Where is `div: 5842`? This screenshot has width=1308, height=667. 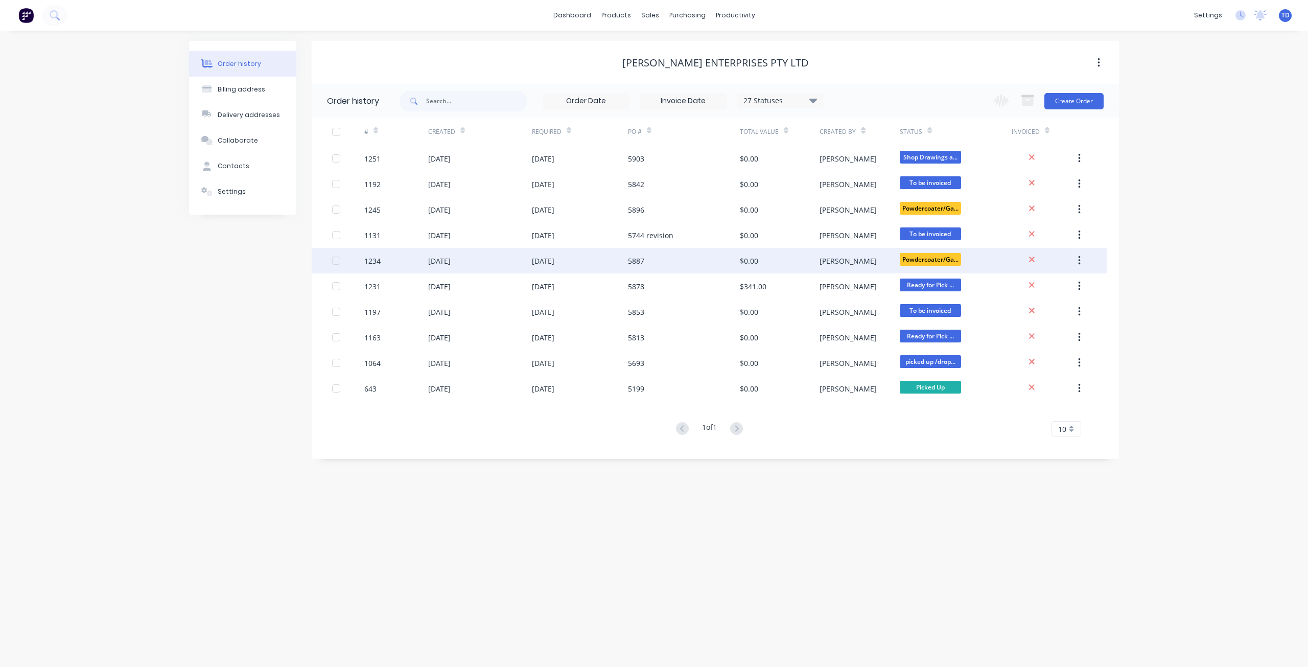 div: 5842 is located at coordinates (636, 184).